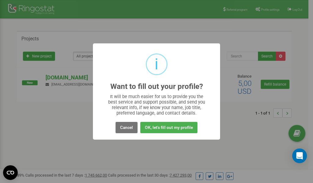 Image resolution: width=313 pixels, height=183 pixels. What do you see at coordinates (169, 127) in the screenshot?
I see `button: OK, let's fill out my profile` at bounding box center [169, 127].